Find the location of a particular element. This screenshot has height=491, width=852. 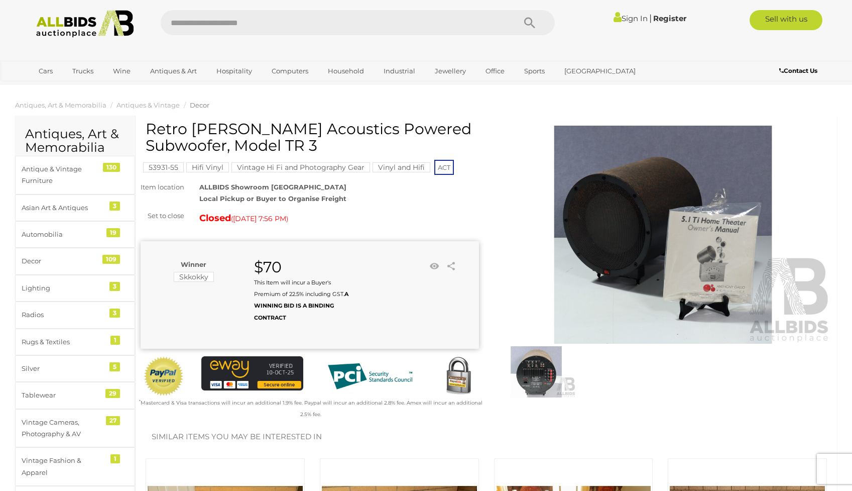

a: Cars is located at coordinates (46, 71).